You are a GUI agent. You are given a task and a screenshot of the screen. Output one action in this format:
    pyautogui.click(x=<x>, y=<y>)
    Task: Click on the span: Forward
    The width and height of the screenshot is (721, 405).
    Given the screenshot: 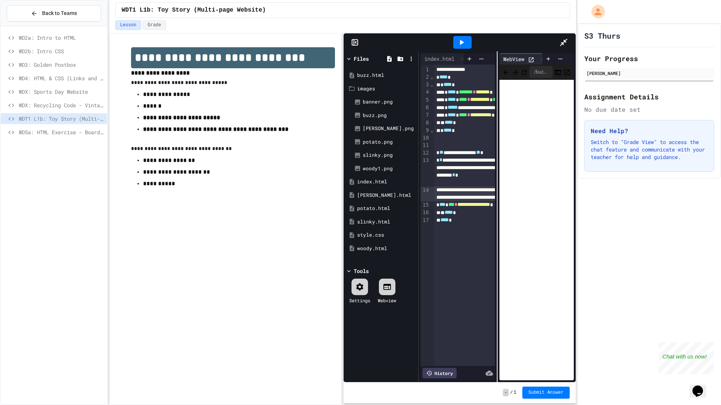 What is the action you would take?
    pyautogui.click(x=515, y=72)
    